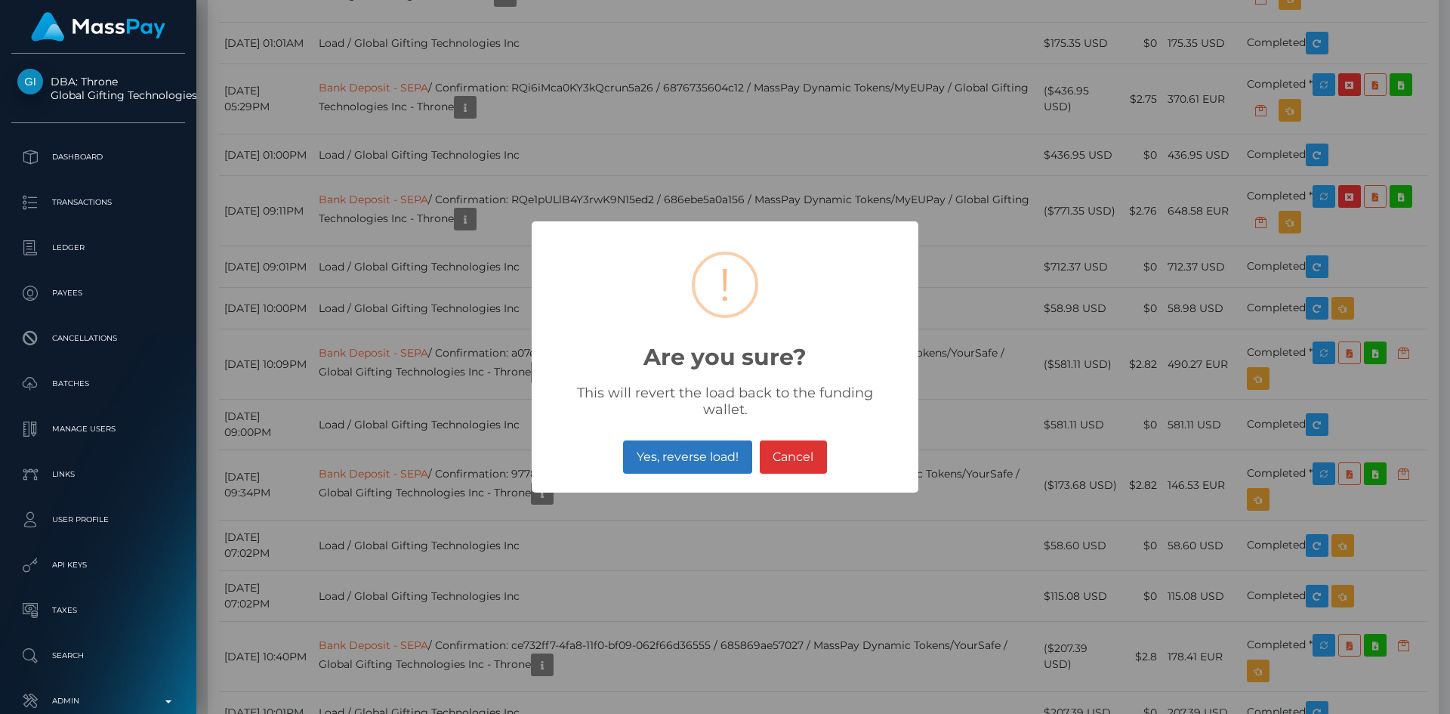  Describe the element at coordinates (98, 610) in the screenshot. I see `p: Taxes` at that location.